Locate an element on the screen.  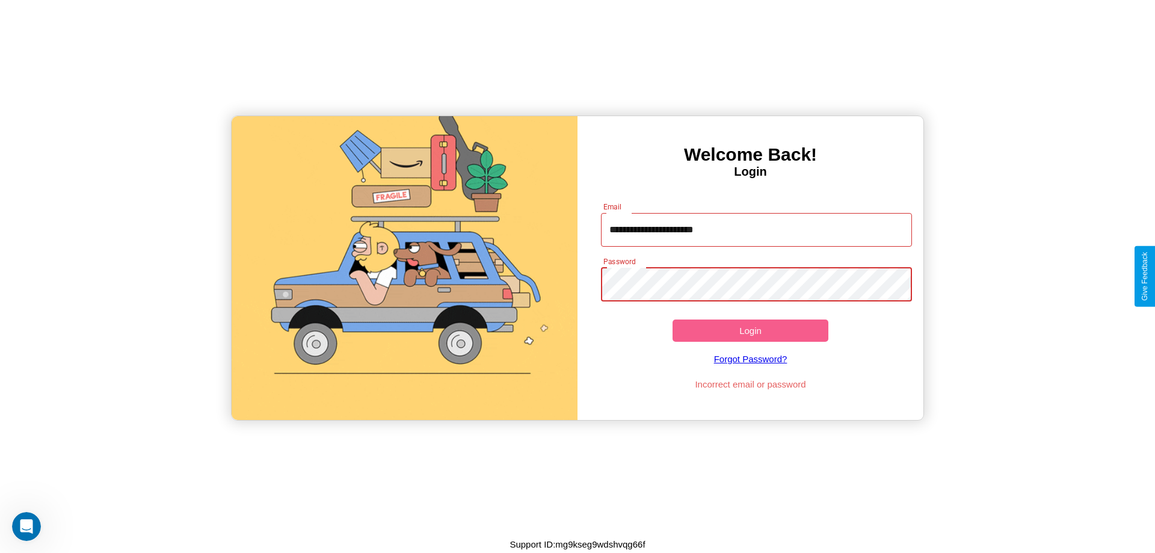
a: Forgot Password? is located at coordinates (751, 359).